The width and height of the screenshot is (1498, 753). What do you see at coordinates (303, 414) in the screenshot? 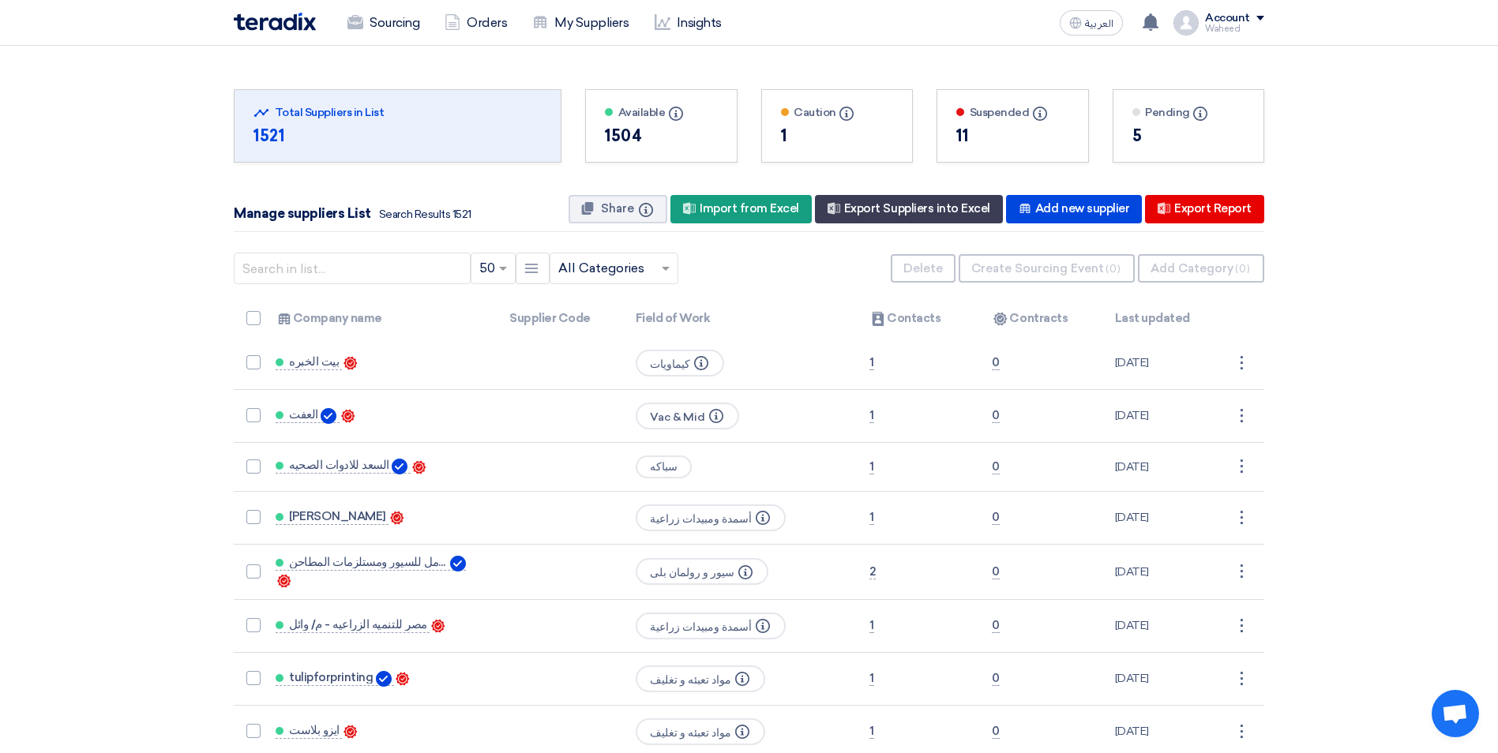
I see `span: العفت` at bounding box center [303, 414].